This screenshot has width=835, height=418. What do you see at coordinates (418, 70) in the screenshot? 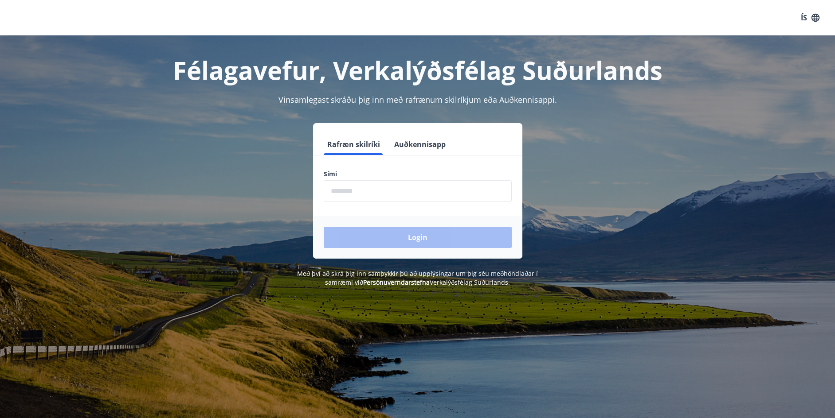
I see `h1: Félagavefur, Verkalýðsfélag Suðurlands` at bounding box center [418, 70].